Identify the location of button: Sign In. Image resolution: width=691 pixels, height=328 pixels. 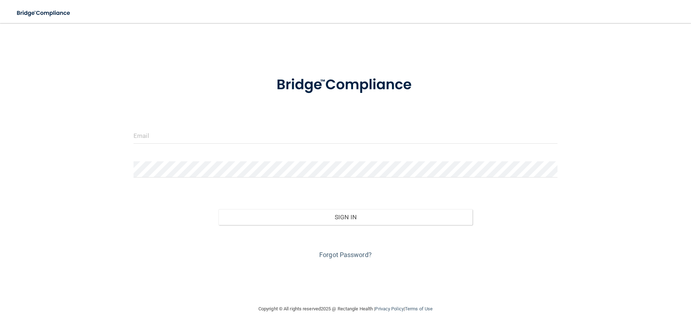
(346, 217).